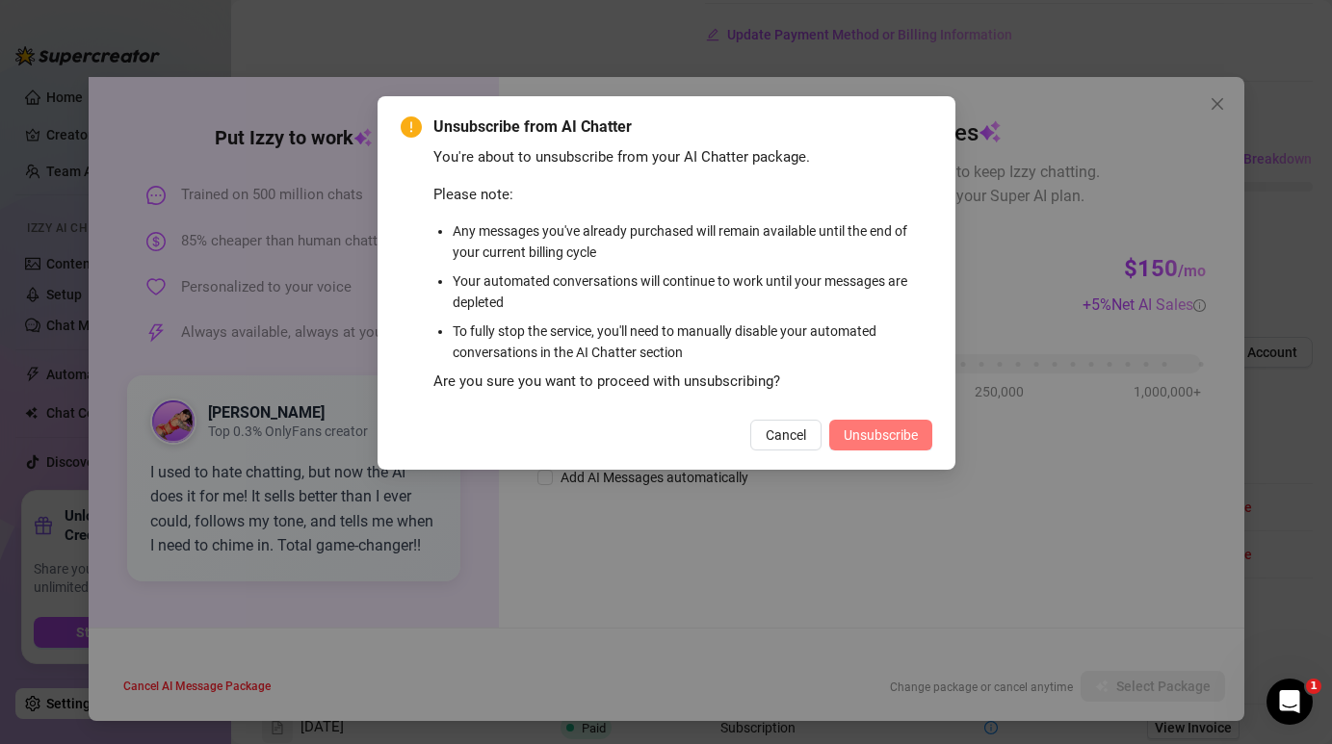 The image size is (1332, 744). What do you see at coordinates (411, 127) in the screenshot?
I see `span: exclamation-circle` at bounding box center [411, 127].